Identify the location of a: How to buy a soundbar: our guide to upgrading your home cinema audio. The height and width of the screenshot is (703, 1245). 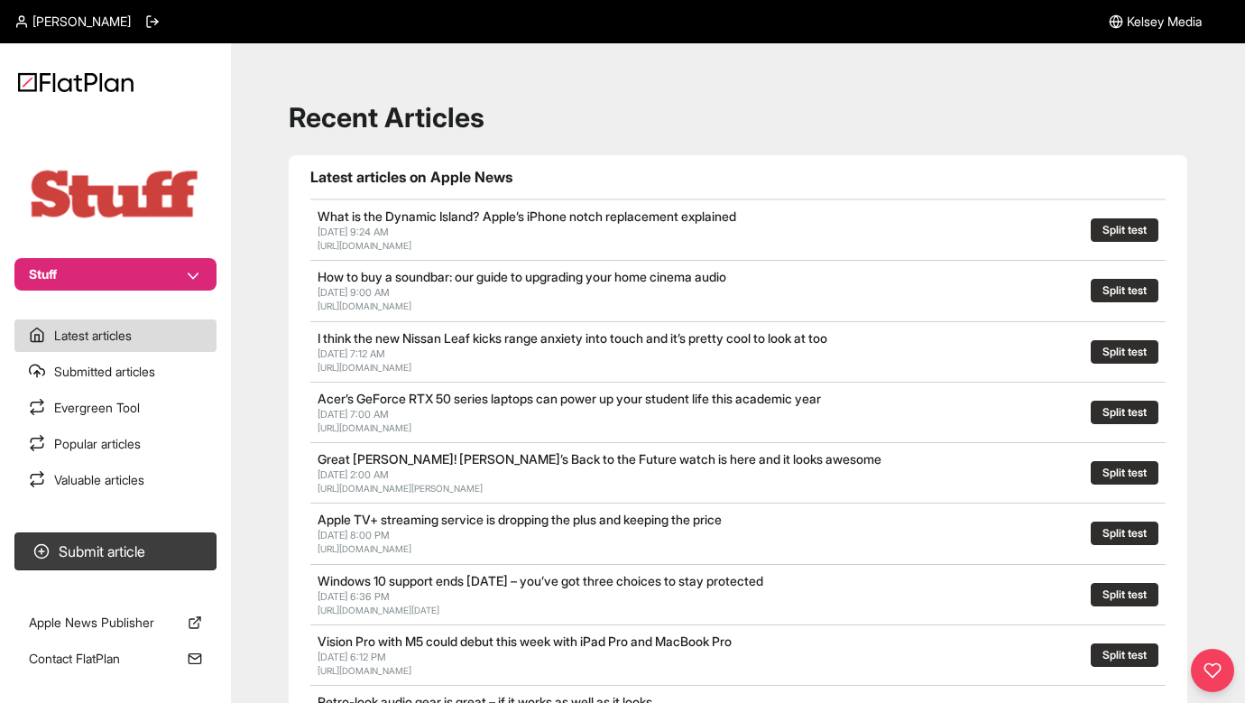
(522, 276).